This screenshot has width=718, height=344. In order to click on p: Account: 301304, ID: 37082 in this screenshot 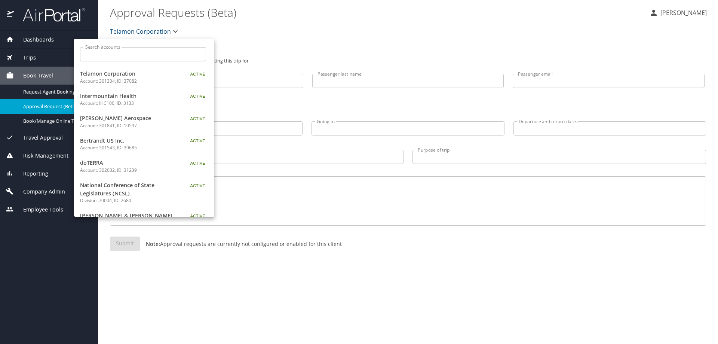, I will do `click(127, 81)`.